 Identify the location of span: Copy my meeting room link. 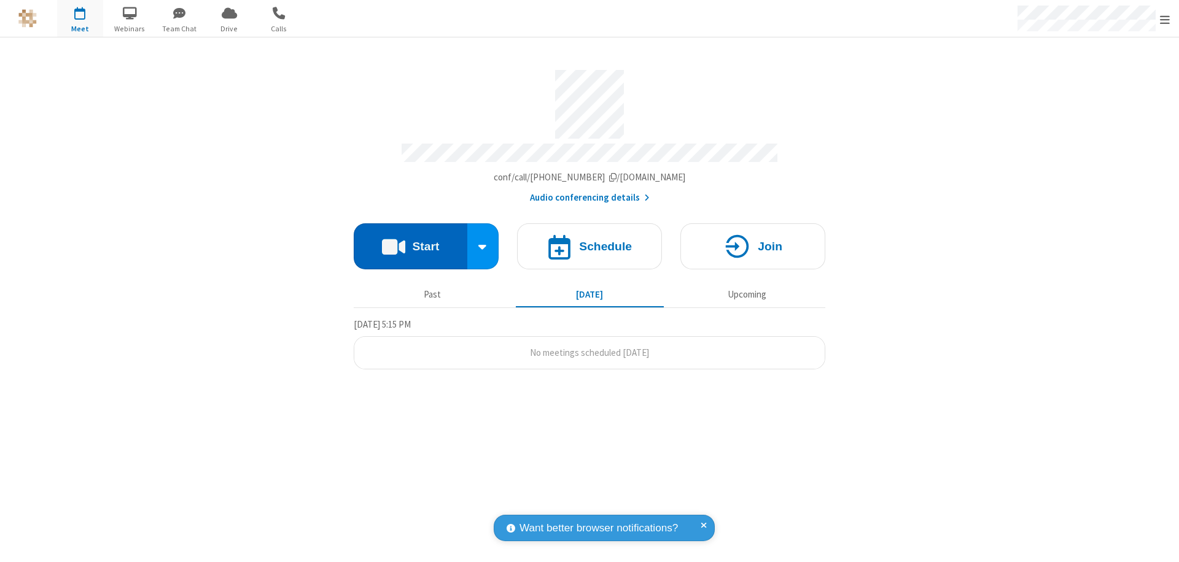
(589, 177).